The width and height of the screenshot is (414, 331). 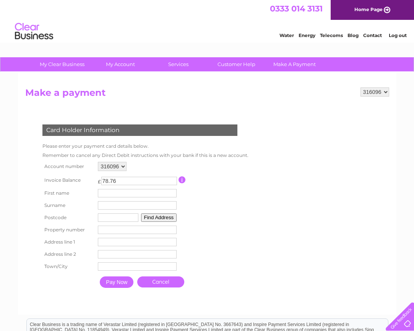 I want to click on input: Information, so click(x=182, y=180).